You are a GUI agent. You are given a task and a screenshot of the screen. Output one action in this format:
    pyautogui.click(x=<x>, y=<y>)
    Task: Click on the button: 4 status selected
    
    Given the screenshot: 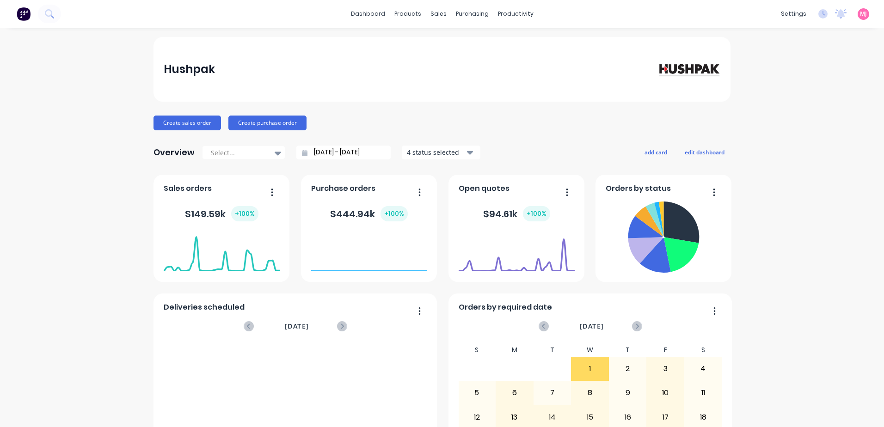 What is the action you would take?
    pyautogui.click(x=441, y=153)
    